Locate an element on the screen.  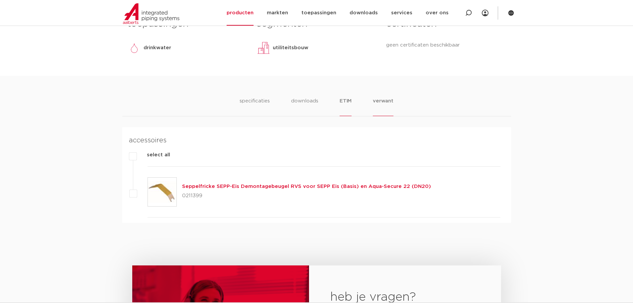
p: 0211399 is located at coordinates (306, 196).